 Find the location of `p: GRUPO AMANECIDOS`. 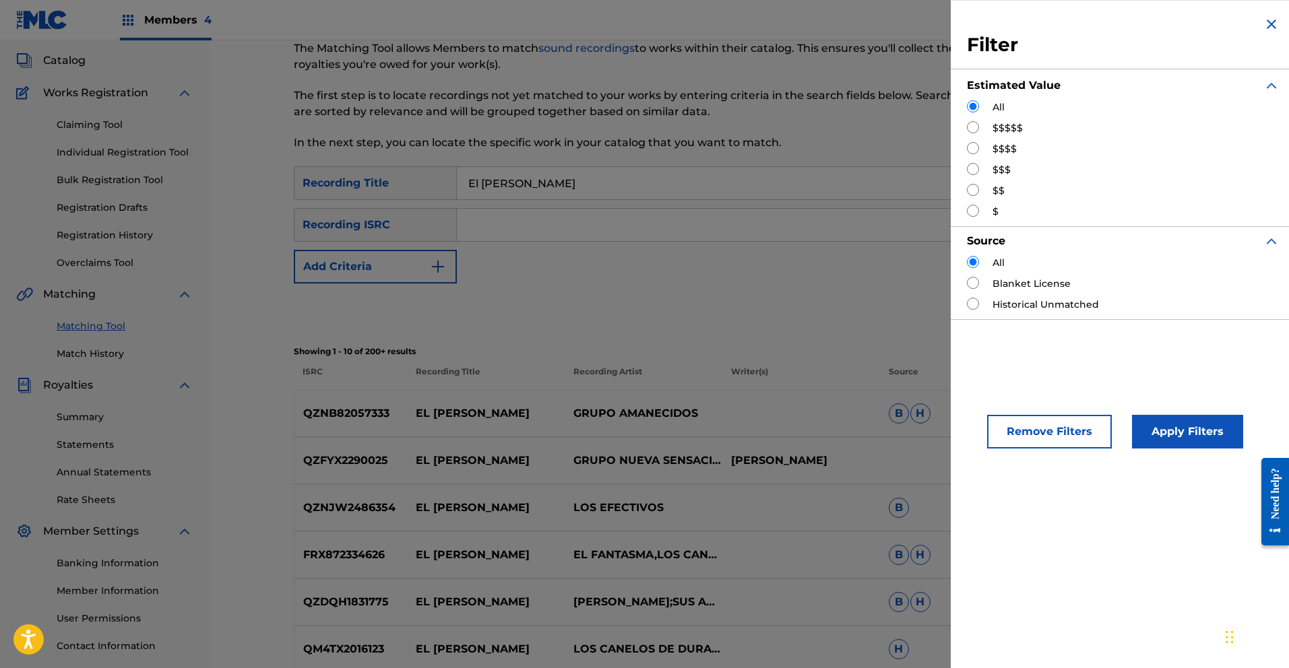

p: GRUPO AMANECIDOS is located at coordinates (643, 414).